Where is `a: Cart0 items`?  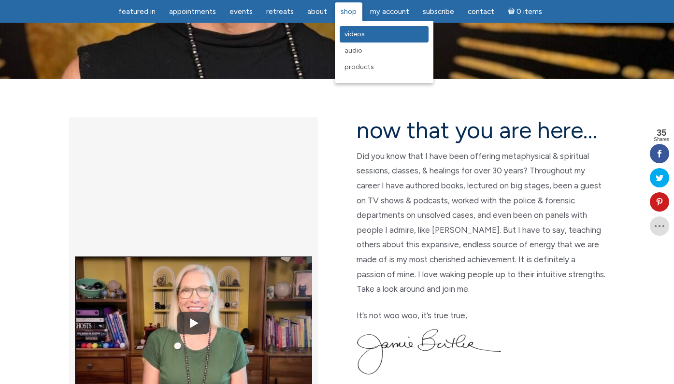
a: Cart0 items is located at coordinates (525, 11).